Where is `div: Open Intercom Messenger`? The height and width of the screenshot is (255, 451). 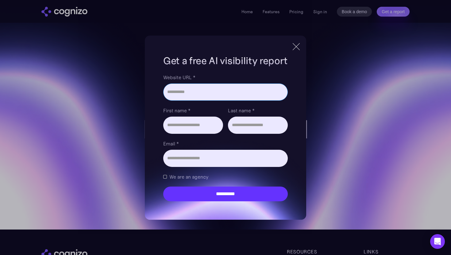 div: Open Intercom Messenger is located at coordinates (437, 241).